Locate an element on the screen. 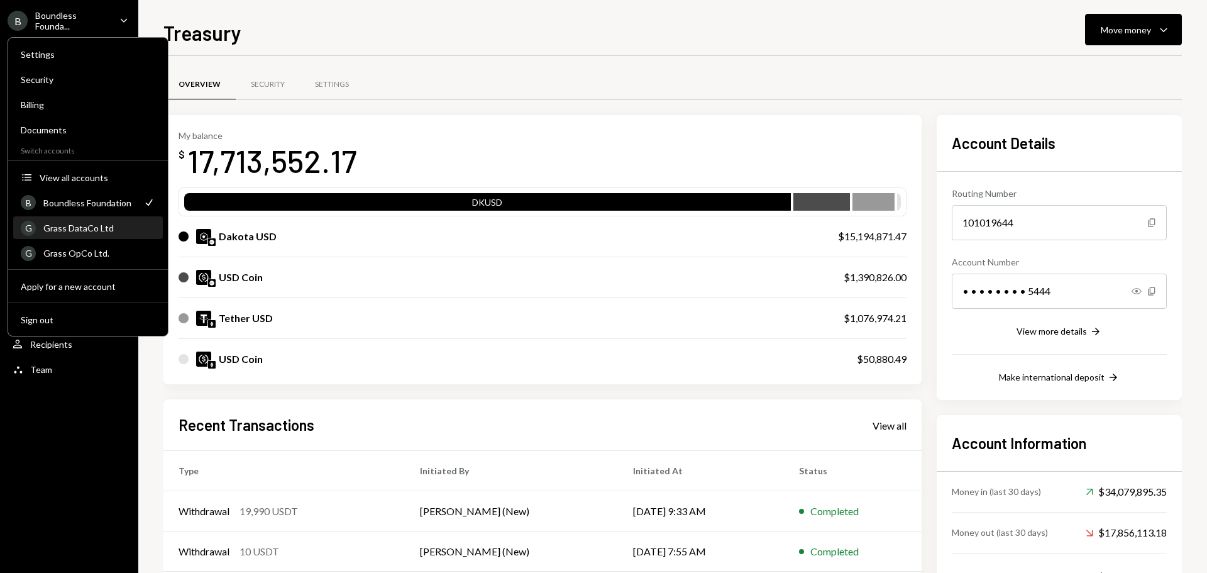 This screenshot has height=573, width=1207. div: $17,856,113.18 is located at coordinates (1126, 533).